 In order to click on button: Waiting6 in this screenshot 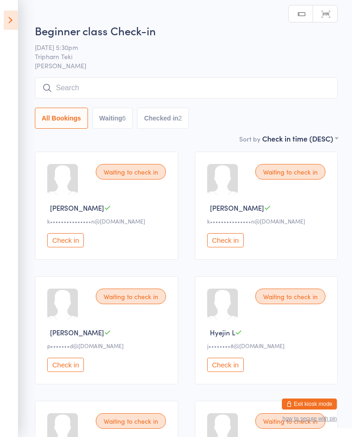, I will do `click(113, 118)`.